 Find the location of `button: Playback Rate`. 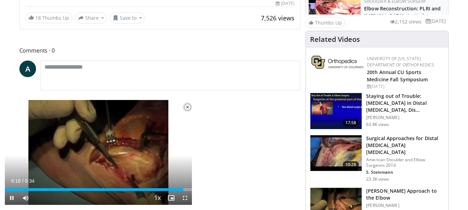

button: Playback Rate is located at coordinates (157, 198).